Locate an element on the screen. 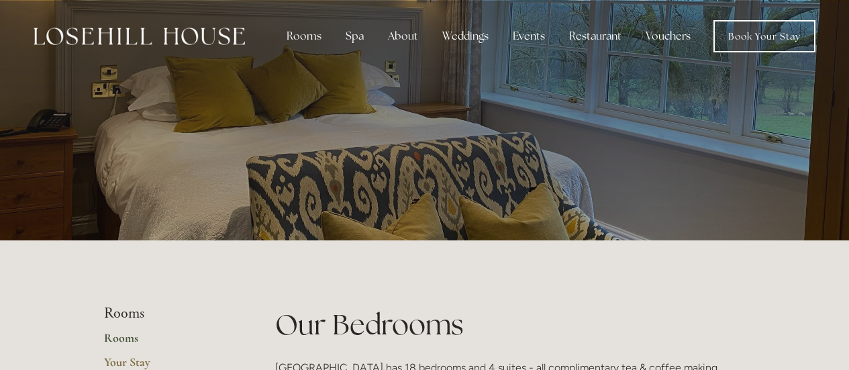 Image resolution: width=849 pixels, height=370 pixels. div: Rooms is located at coordinates (304, 36).